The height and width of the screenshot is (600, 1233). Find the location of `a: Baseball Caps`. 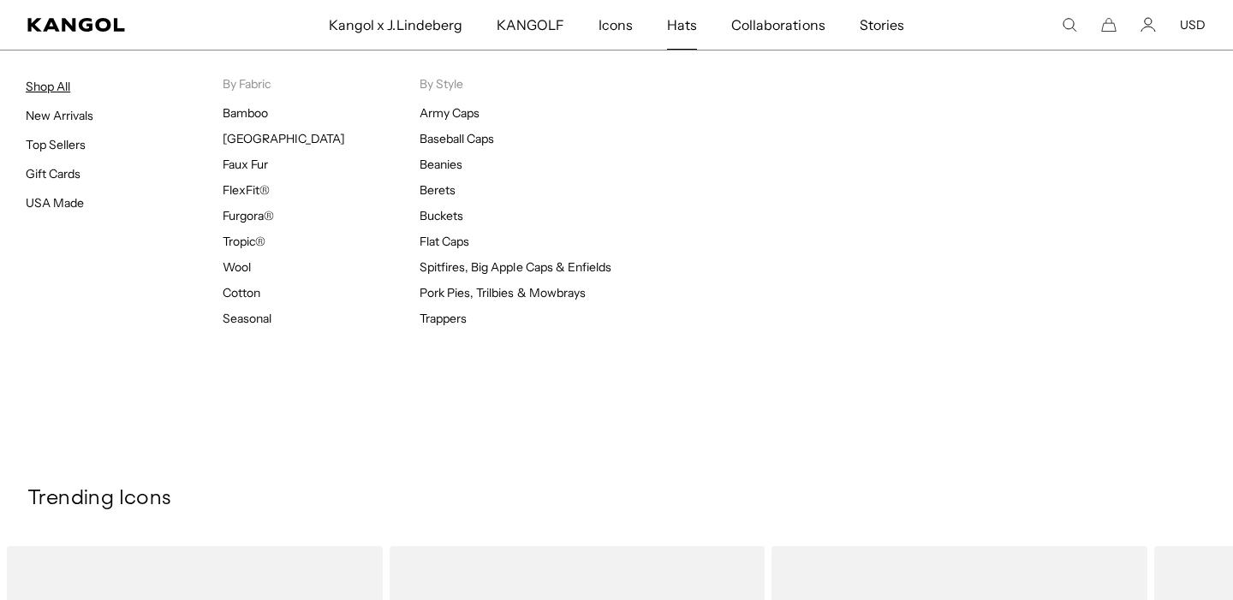

a: Baseball Caps is located at coordinates (456, 139).